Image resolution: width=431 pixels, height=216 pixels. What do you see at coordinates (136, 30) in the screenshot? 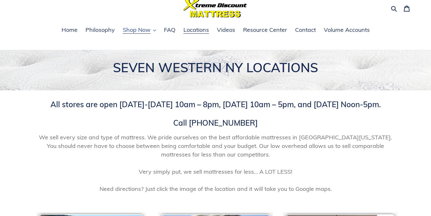
I see `span: Shop Now` at bounding box center [136, 30].